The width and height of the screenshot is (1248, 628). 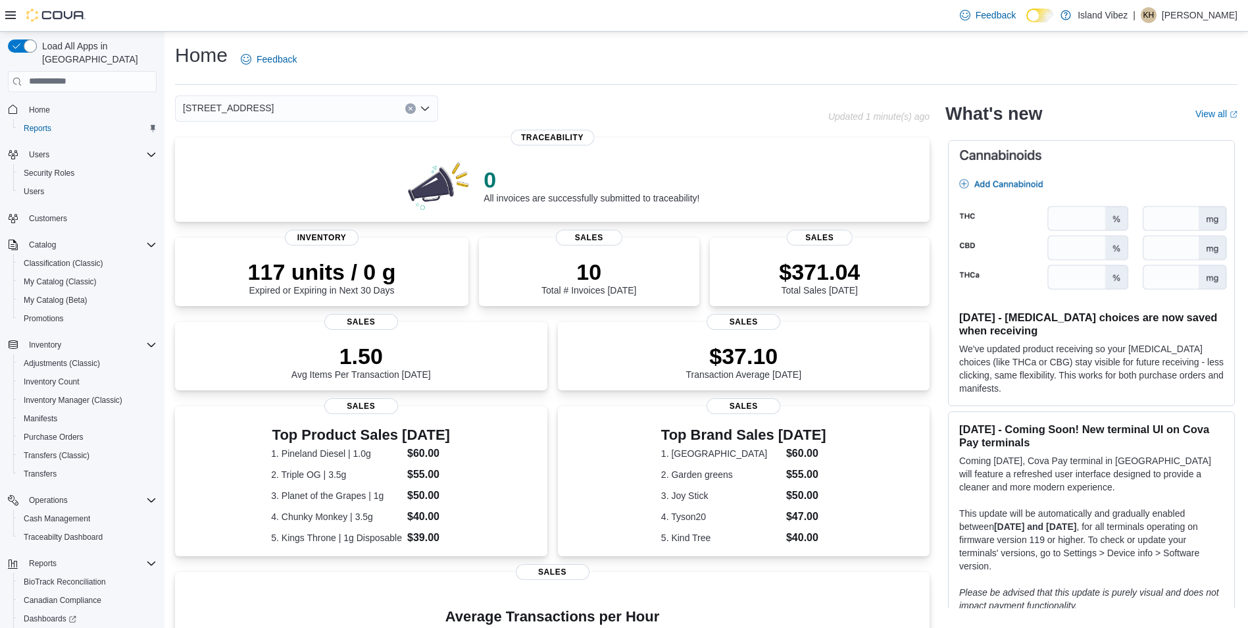 What do you see at coordinates (60, 282) in the screenshot?
I see `span: My Catalog (Classic)` at bounding box center [60, 282].